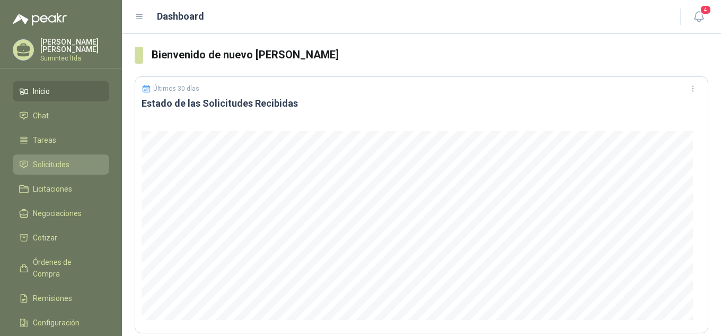  Describe the element at coordinates (75, 58) in the screenshot. I see `p: Sumintec ltda` at that location.